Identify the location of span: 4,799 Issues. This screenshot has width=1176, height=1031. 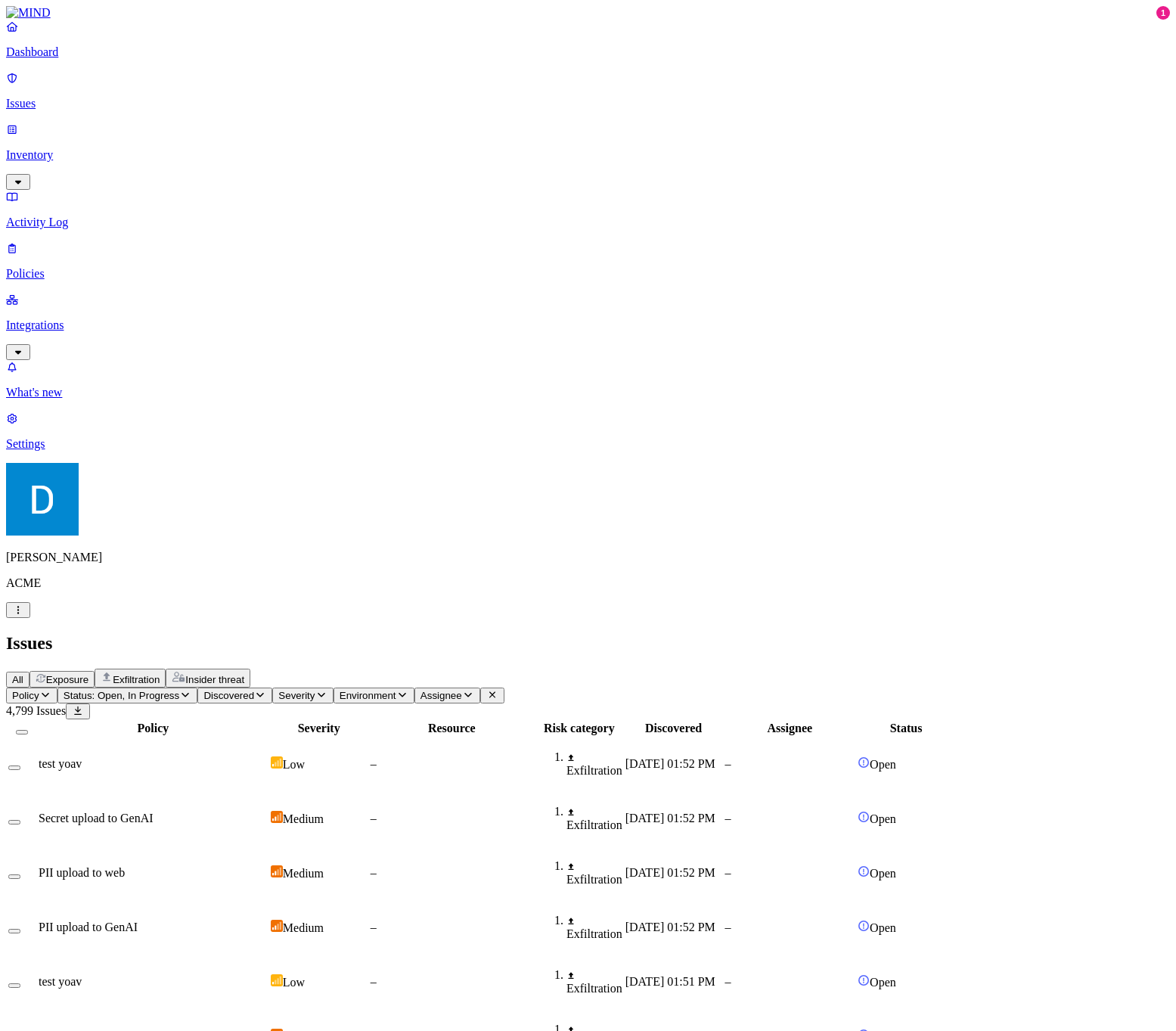
(36, 710).